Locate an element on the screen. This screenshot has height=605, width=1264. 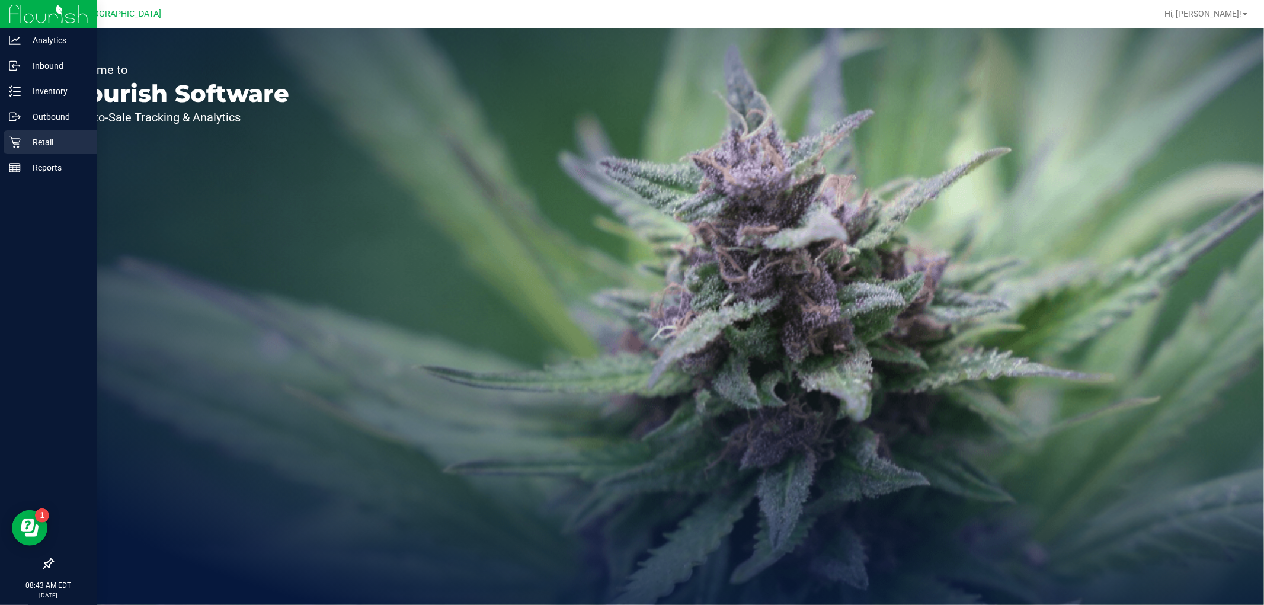
span: 1 is located at coordinates (7, 7).